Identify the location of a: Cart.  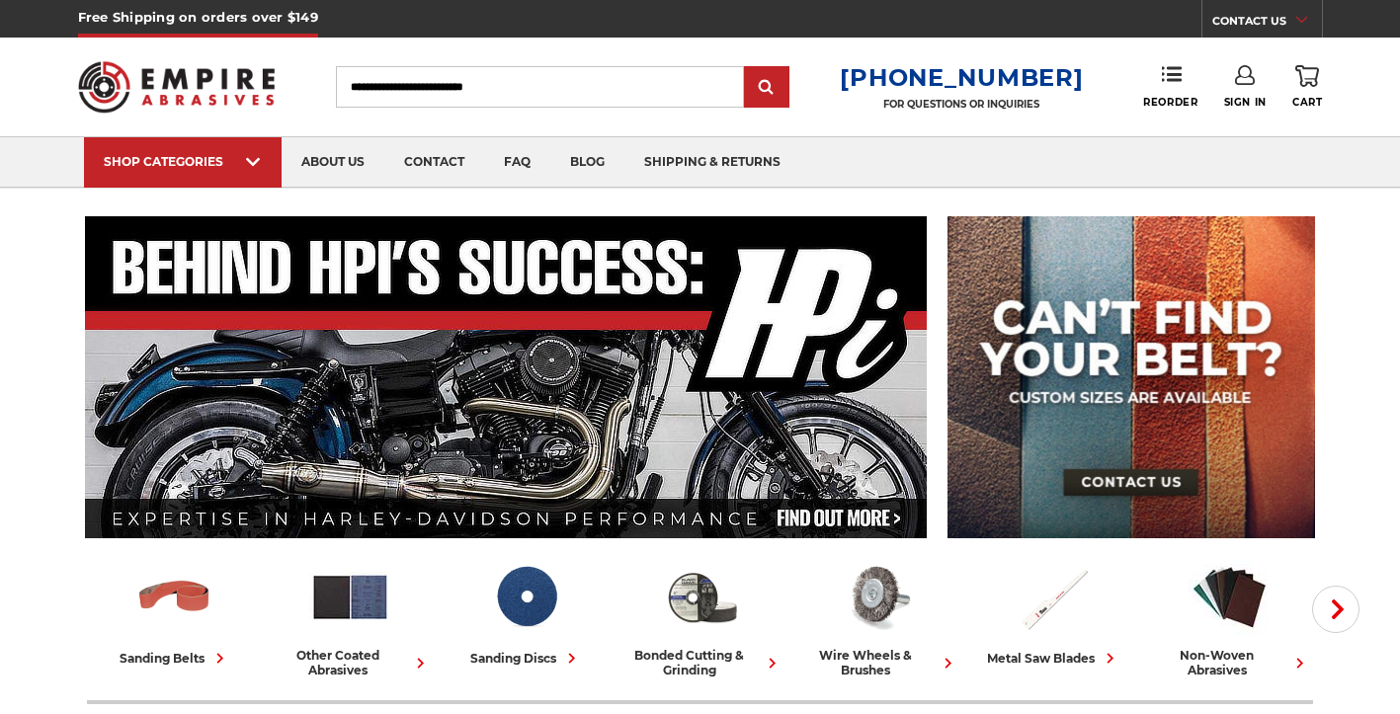
(1307, 87).